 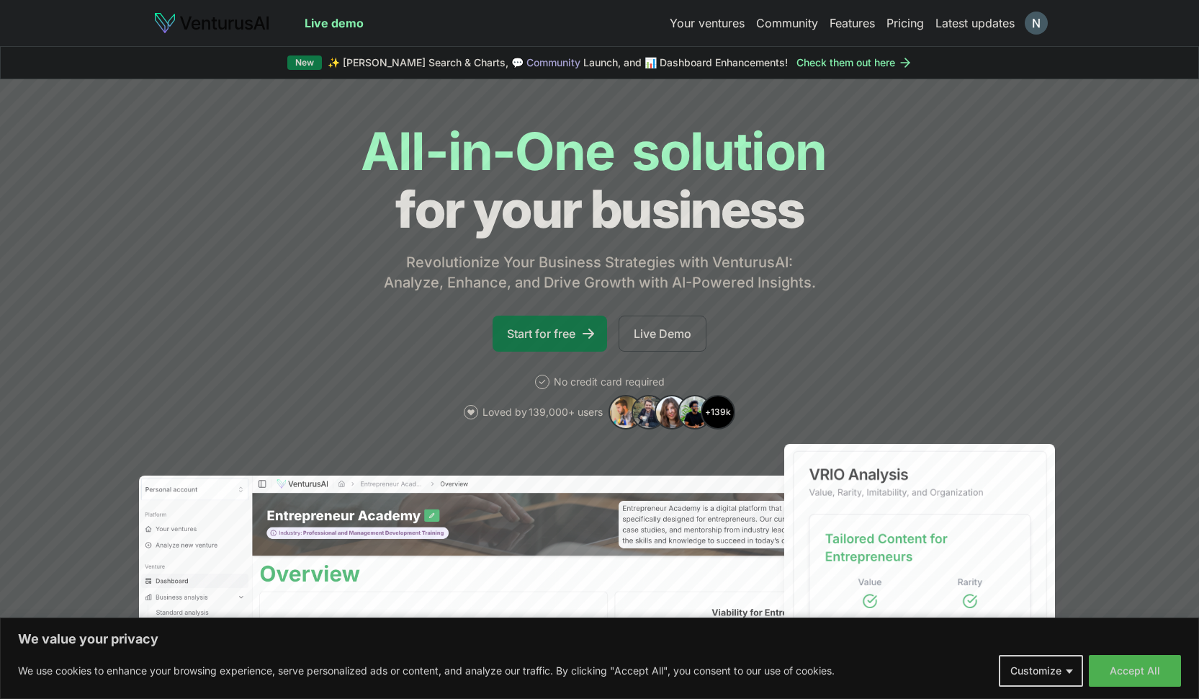 I want to click on a: Latest updates, so click(x=975, y=23).